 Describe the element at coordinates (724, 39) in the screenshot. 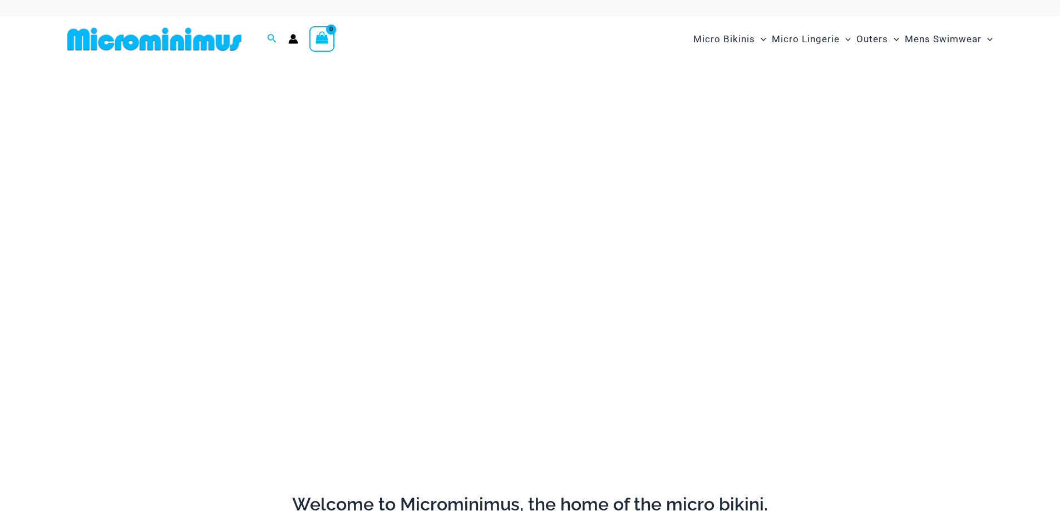

I see `span: Micro Bikinis` at that location.